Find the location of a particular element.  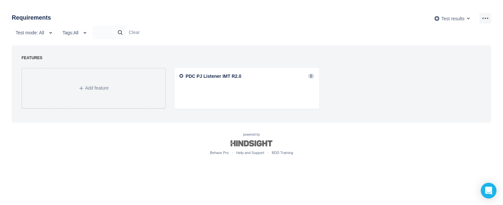

h3: Requirements is located at coordinates (31, 18).